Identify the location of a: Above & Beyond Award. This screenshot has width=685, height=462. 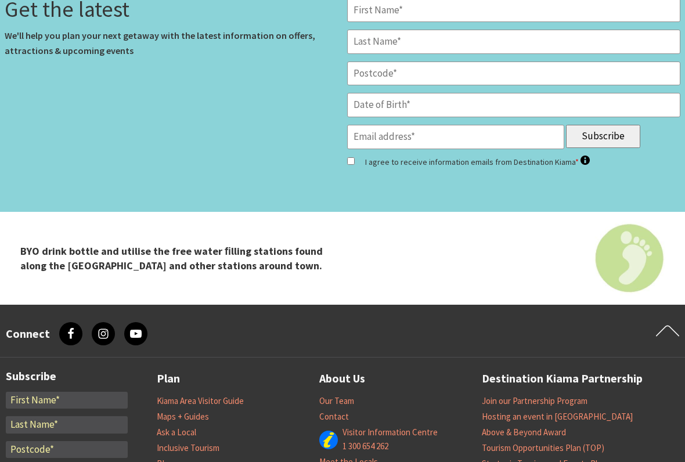
(524, 432).